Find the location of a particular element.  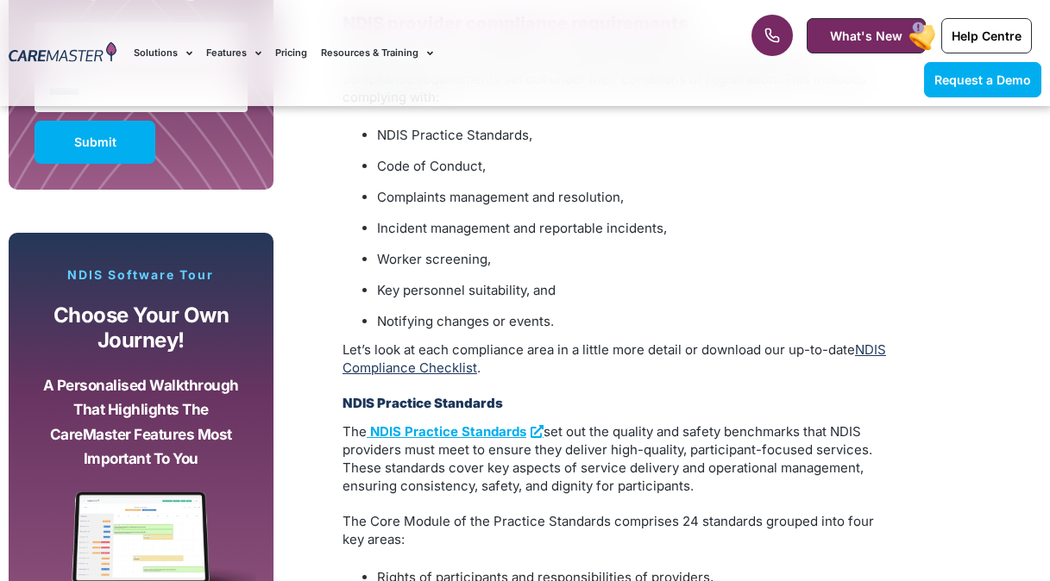

span: Request a Demo is located at coordinates (983, 79).